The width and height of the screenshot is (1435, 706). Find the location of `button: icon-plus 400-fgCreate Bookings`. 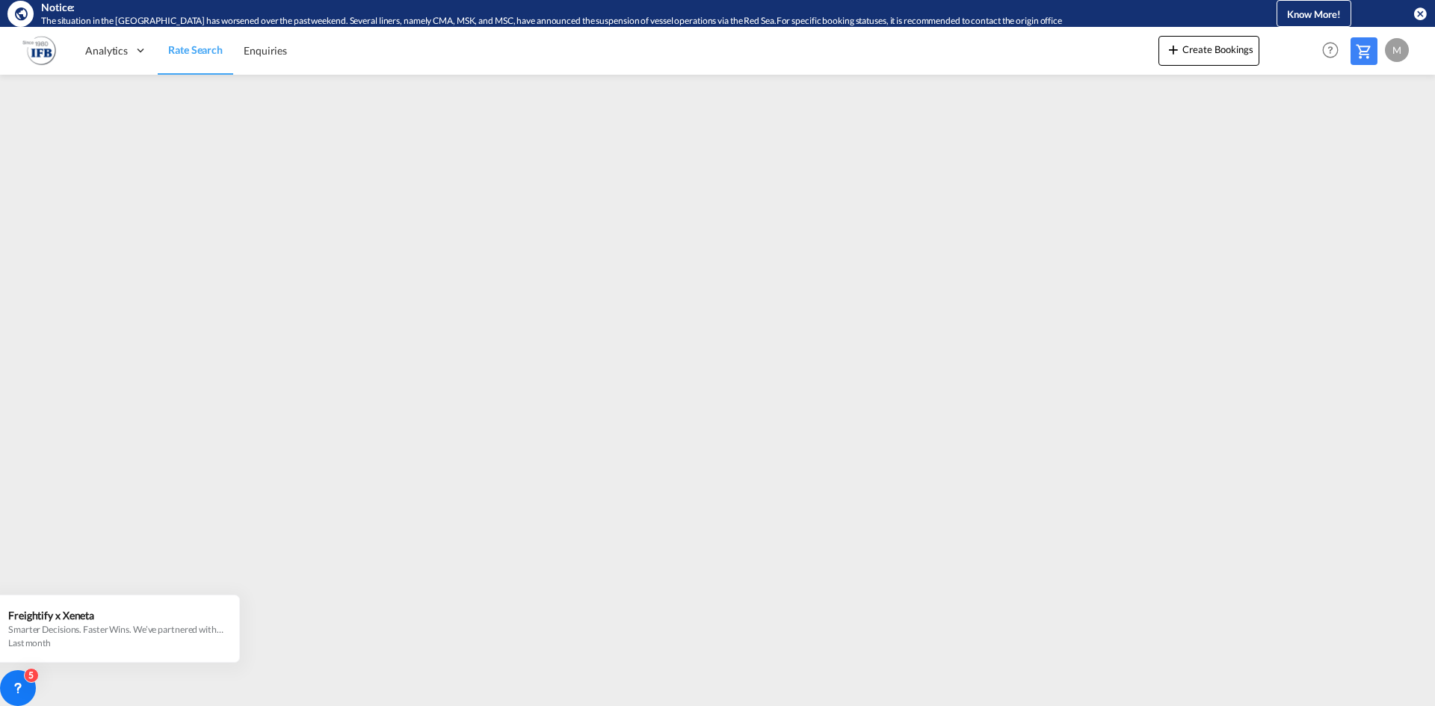

button: icon-plus 400-fgCreate Bookings is located at coordinates (1208, 51).